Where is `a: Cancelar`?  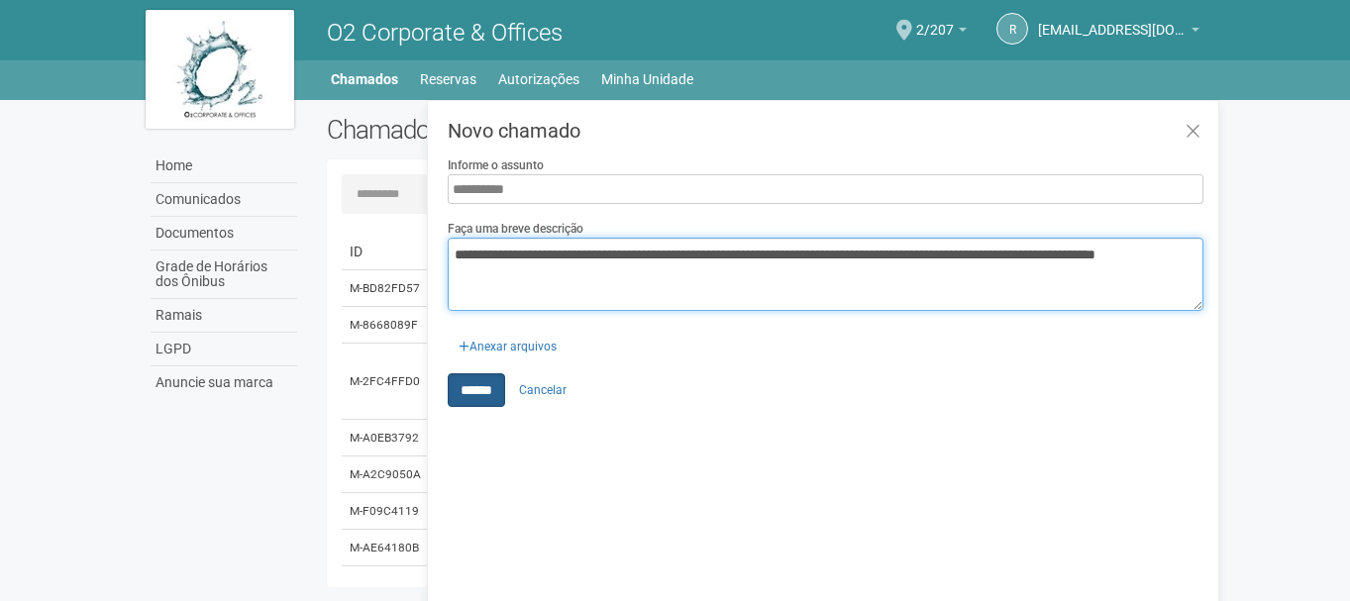 a: Cancelar is located at coordinates (543, 390).